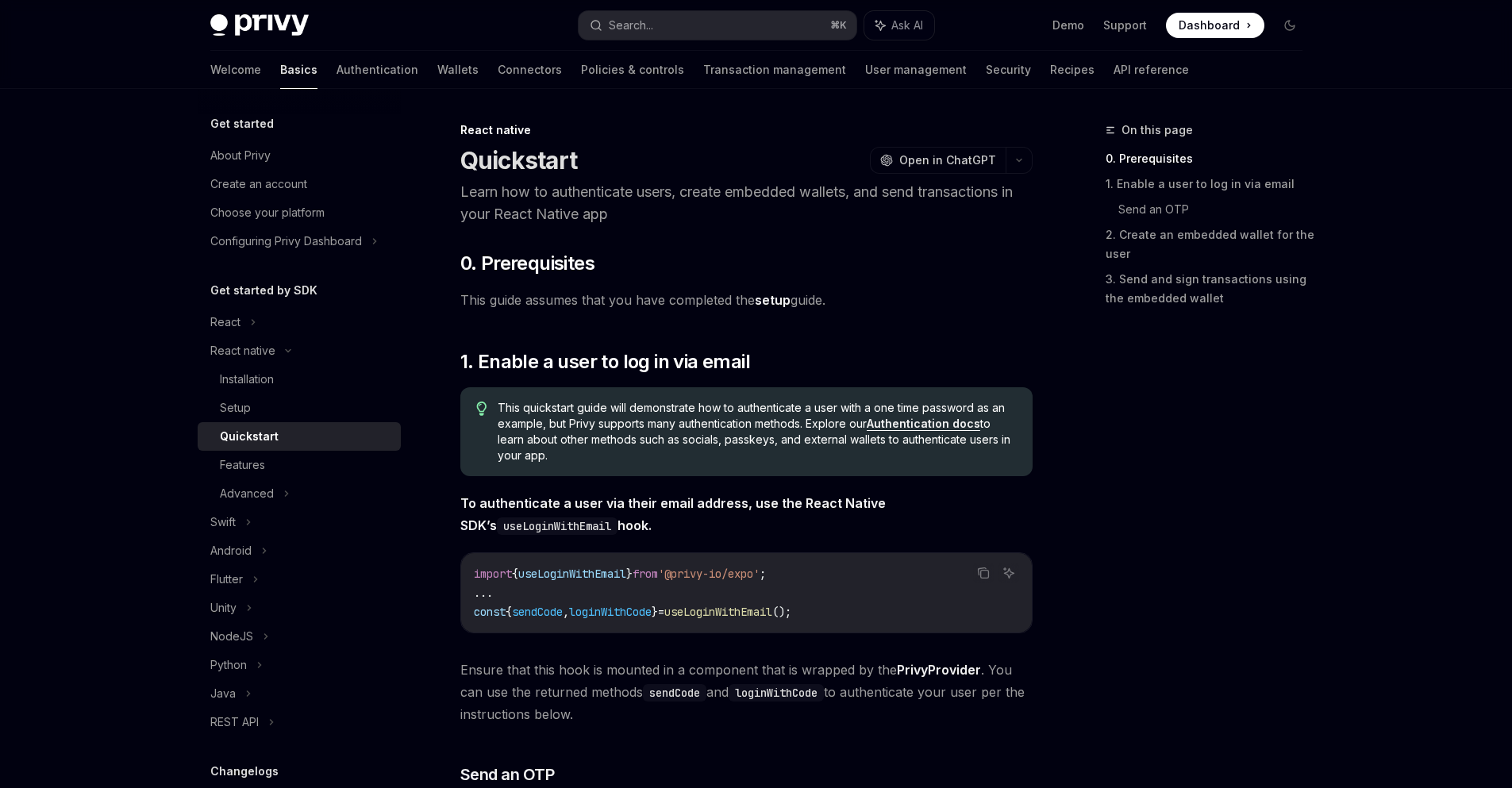 Image resolution: width=1512 pixels, height=788 pixels. Describe the element at coordinates (557, 526) in the screenshot. I see `code: useLoginWithEmail` at that location.